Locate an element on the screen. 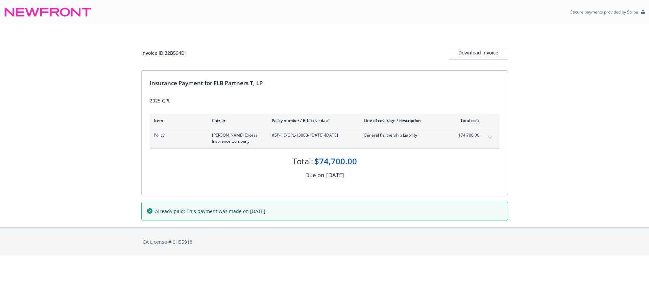 This screenshot has height=308, width=649. div: Due on is located at coordinates (315, 175).